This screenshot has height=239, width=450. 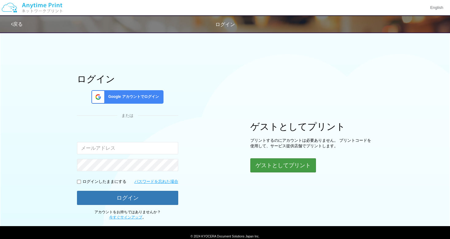 I want to click on span: Google アカウントでログイン, so click(x=132, y=97).